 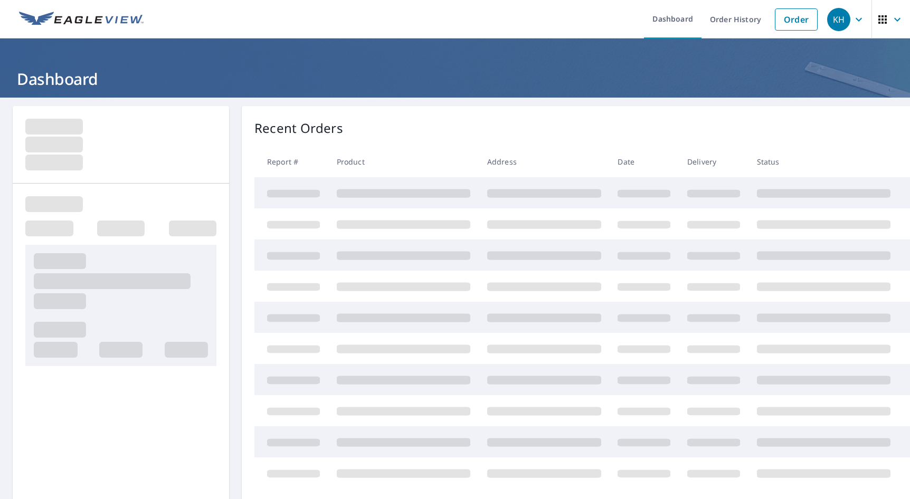 What do you see at coordinates (299, 128) in the screenshot?
I see `p: Recent Orders` at bounding box center [299, 128].